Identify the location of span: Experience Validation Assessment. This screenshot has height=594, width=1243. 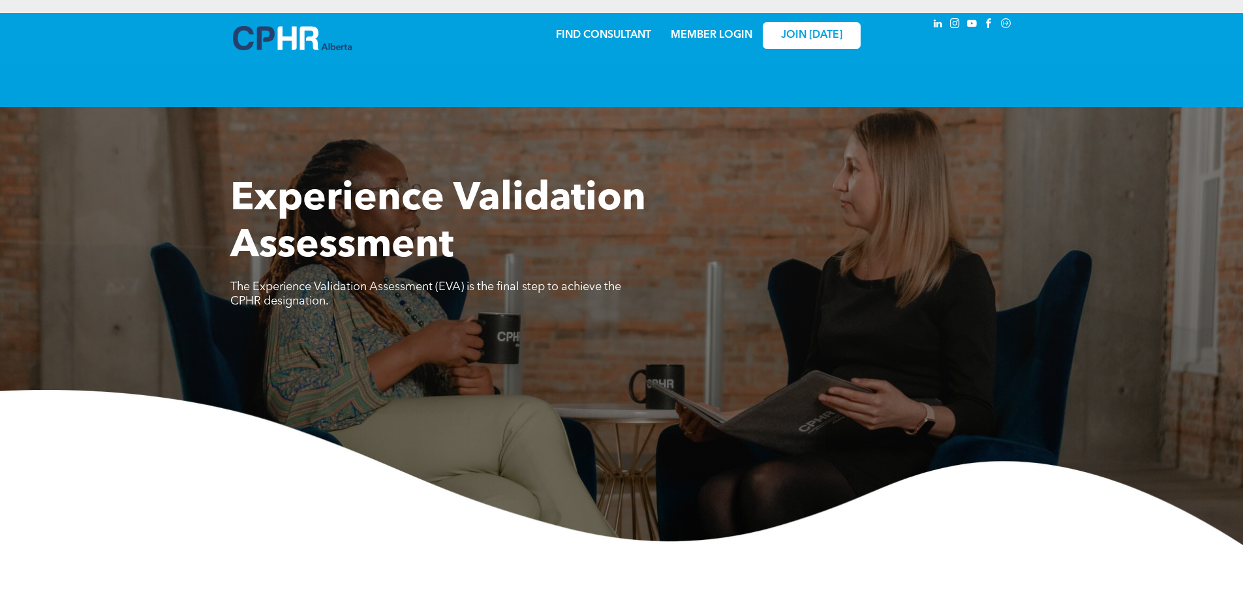
(438, 223).